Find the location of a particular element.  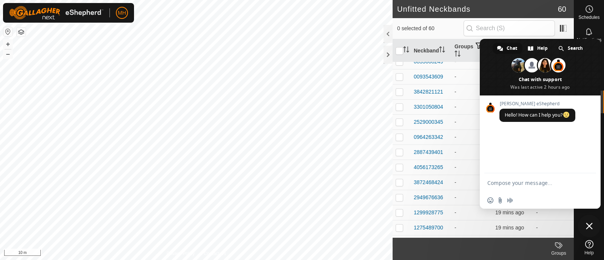

span: Insert an emoji is located at coordinates (491, 201).